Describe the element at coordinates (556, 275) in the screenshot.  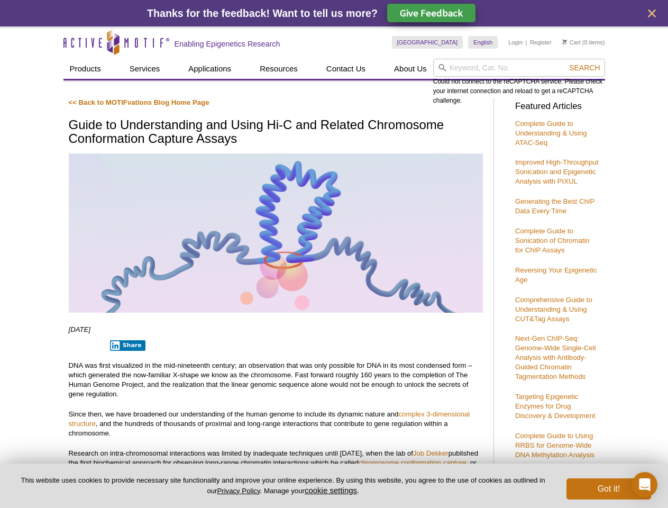
I see `a: Reversing Your Epigenetic Age` at that location.